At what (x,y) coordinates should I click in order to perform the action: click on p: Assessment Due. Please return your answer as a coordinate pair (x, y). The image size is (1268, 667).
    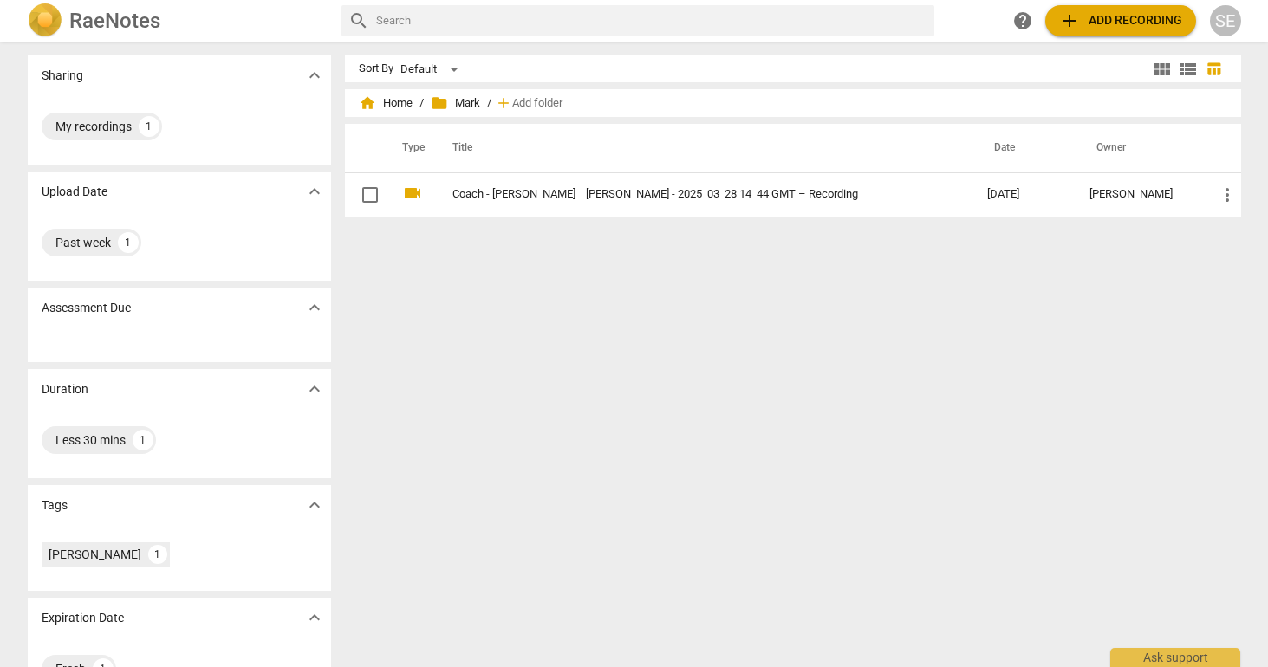
    Looking at the image, I should click on (86, 308).